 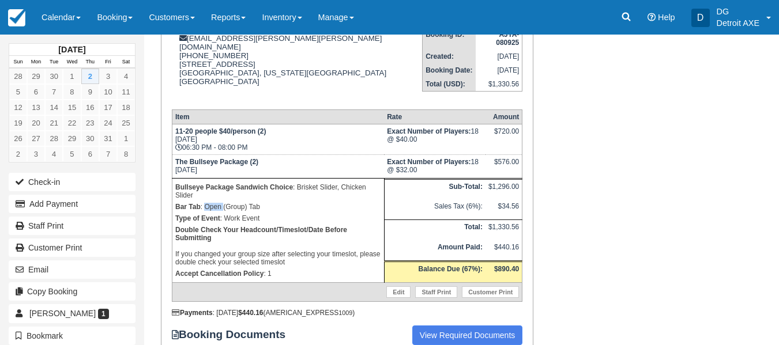 What do you see at coordinates (72, 270) in the screenshot?
I see `button: Email` at bounding box center [72, 270].